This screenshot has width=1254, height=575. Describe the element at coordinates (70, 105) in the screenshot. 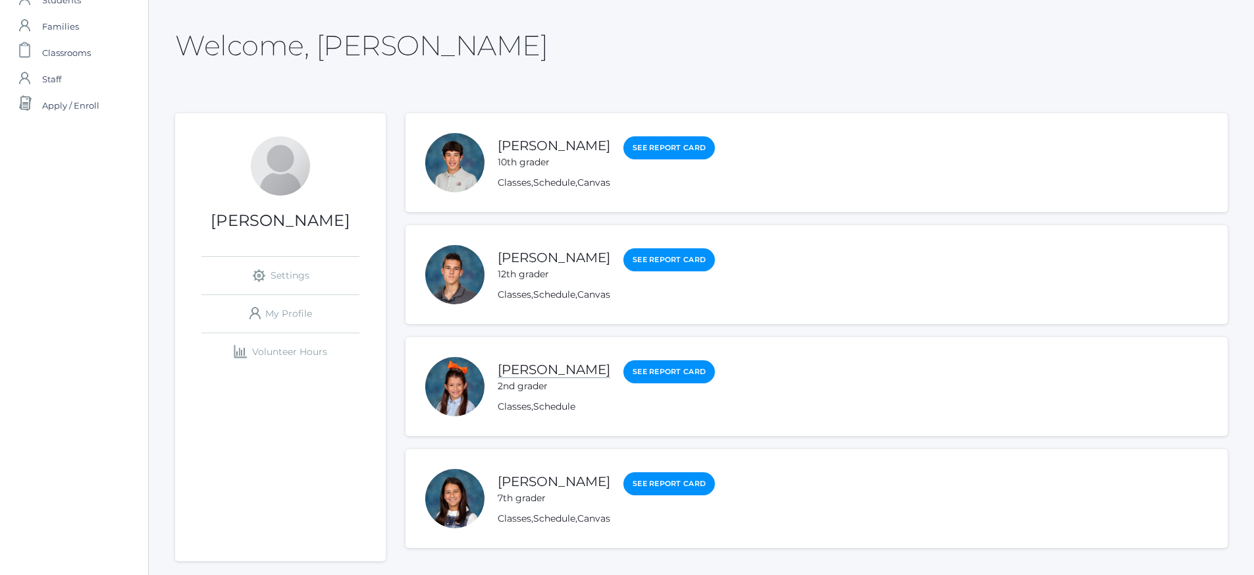

I see `span: Apply / Enroll` at that location.